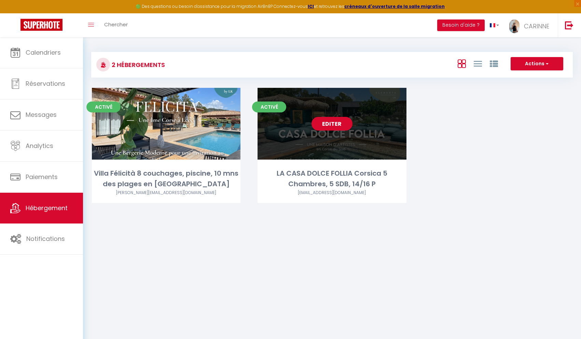  What do you see at coordinates (331, 179) in the screenshot?
I see `div: LA CASA DOLCE FOLLIA Corsica 5 Chambres, 5 SDB, 14/16 P` at bounding box center [331, 179].